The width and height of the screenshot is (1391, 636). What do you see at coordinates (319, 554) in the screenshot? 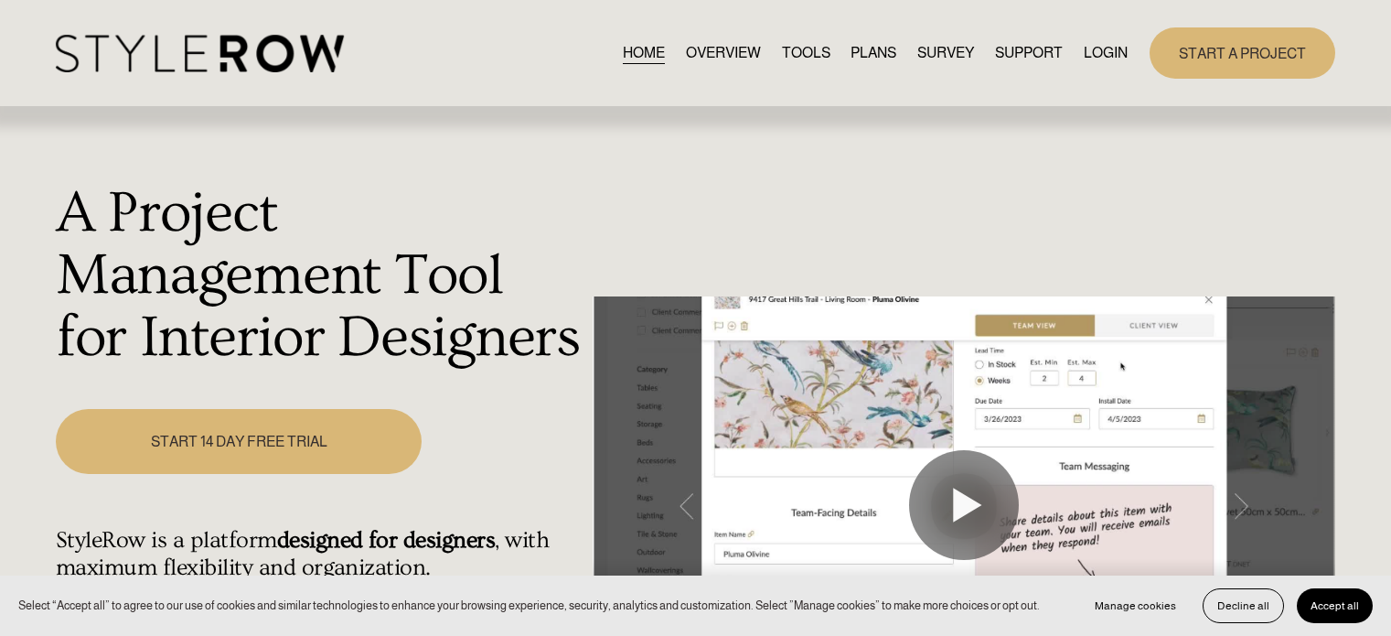
I see `h4: StyleRow is a platform , with maximum flexibility and organization.` at bounding box center [319, 554].